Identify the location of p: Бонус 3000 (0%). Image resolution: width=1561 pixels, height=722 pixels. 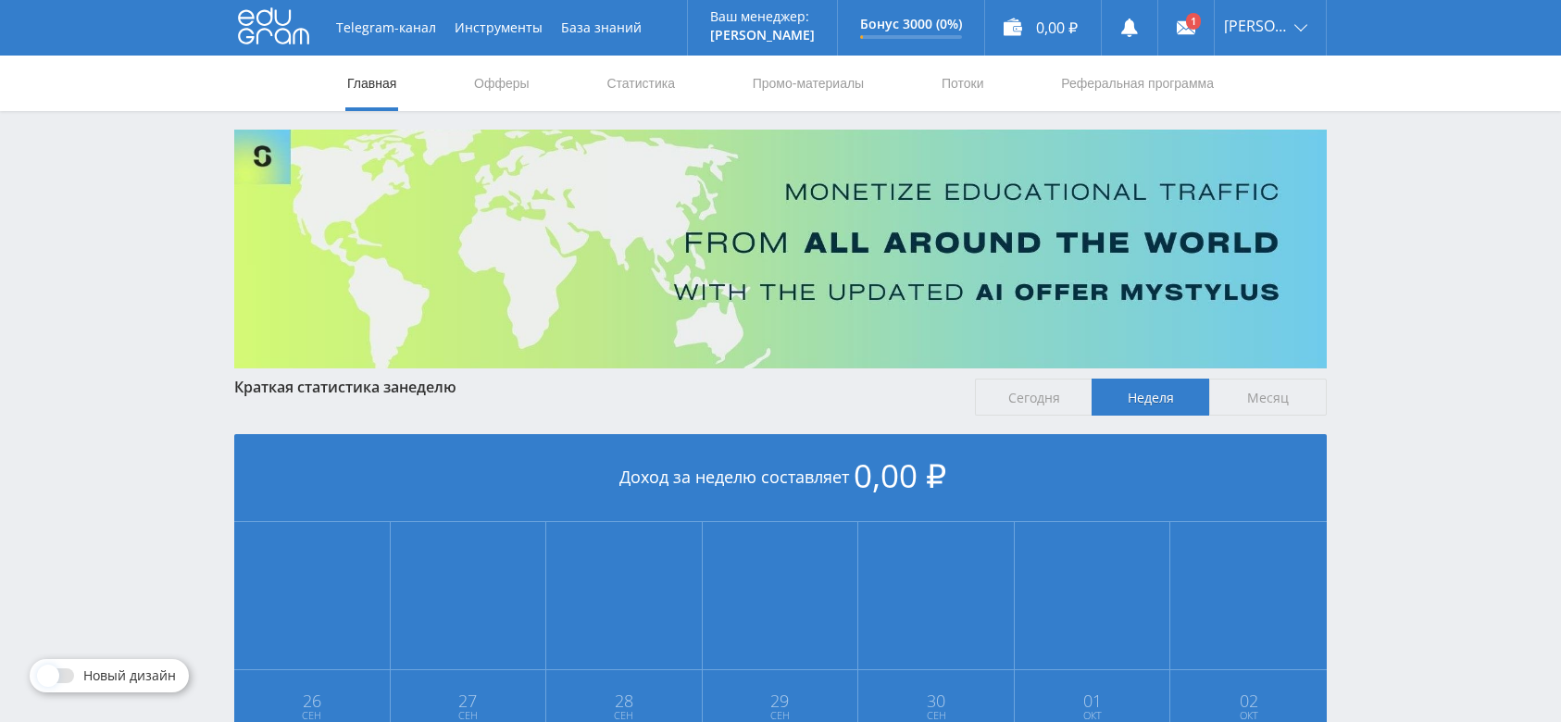
(911, 24).